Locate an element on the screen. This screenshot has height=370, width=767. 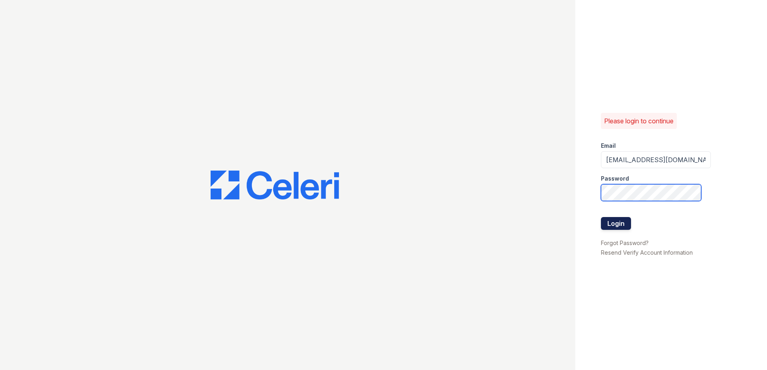
button: Login is located at coordinates (615, 224).